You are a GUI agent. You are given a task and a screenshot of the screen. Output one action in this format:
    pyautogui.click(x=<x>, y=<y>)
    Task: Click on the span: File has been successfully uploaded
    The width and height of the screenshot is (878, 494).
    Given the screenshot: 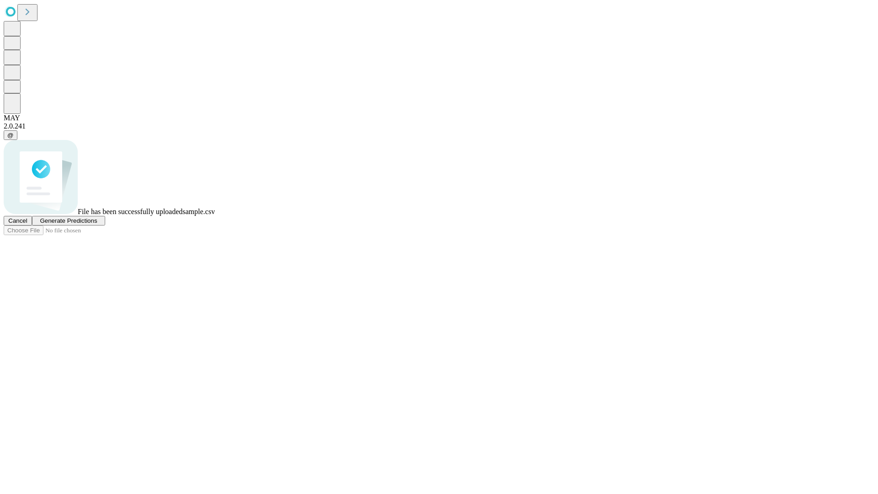 What is the action you would take?
    pyautogui.click(x=130, y=211)
    